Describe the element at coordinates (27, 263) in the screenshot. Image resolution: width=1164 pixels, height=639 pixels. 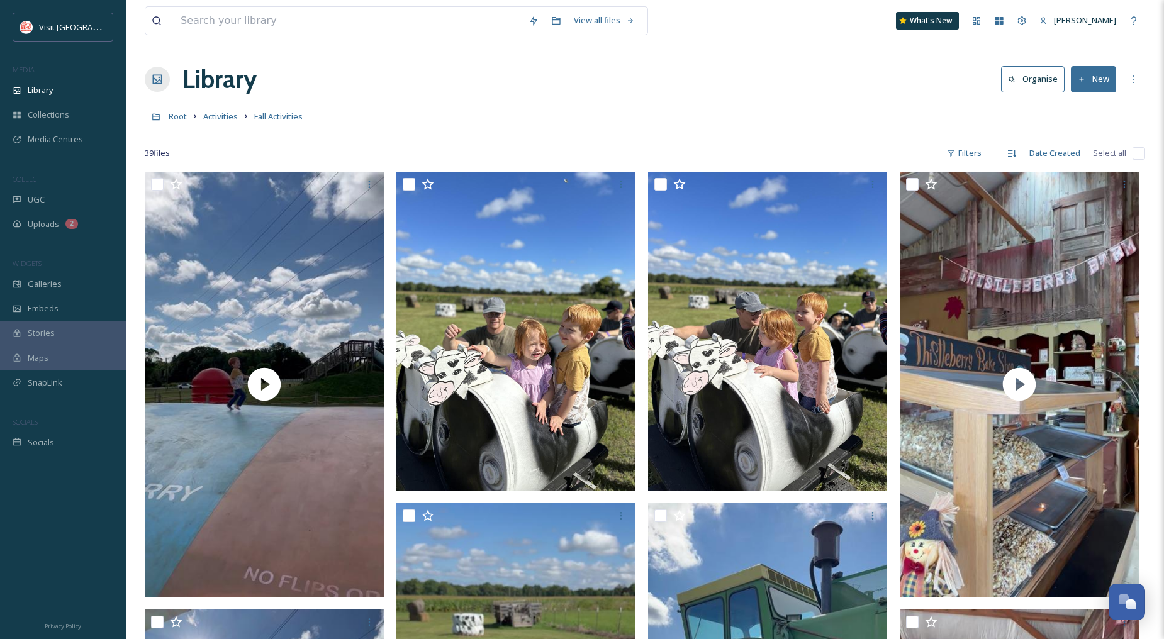
I see `span: WIDGETS` at that location.